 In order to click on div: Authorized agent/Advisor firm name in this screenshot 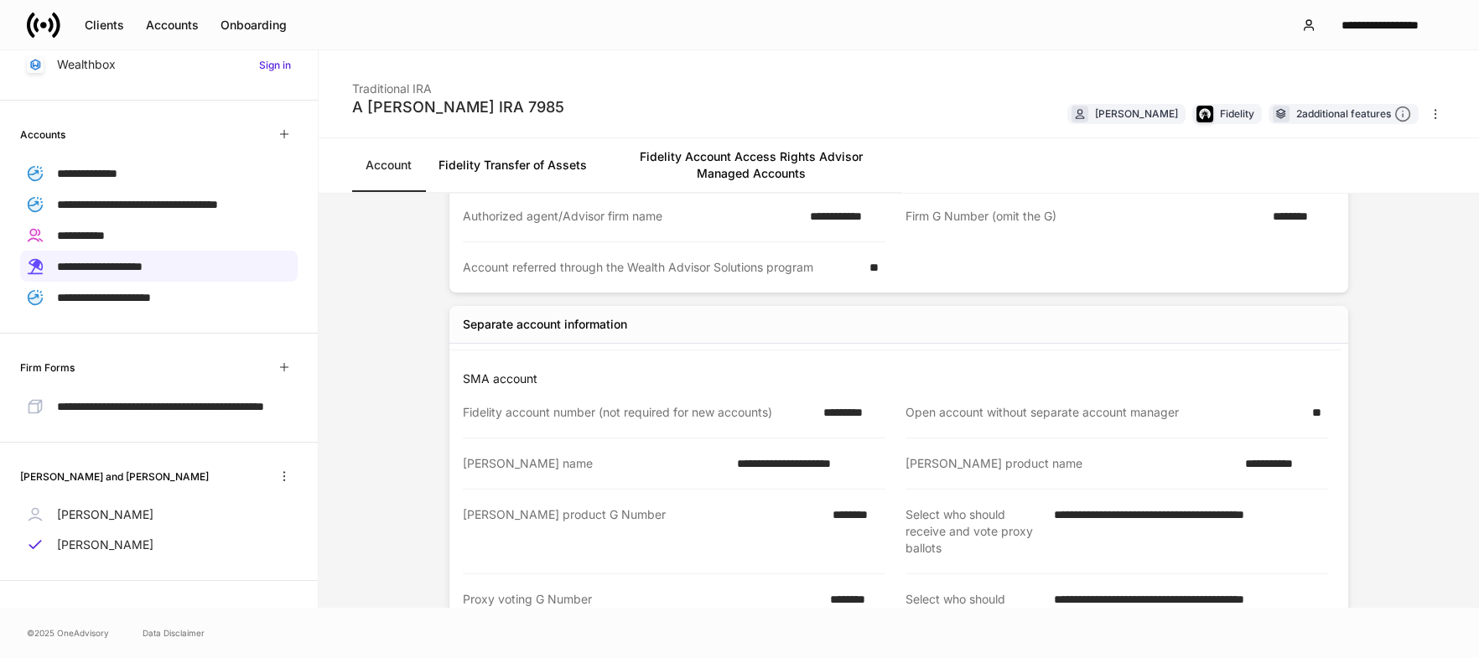, I will do `click(631, 216)`.